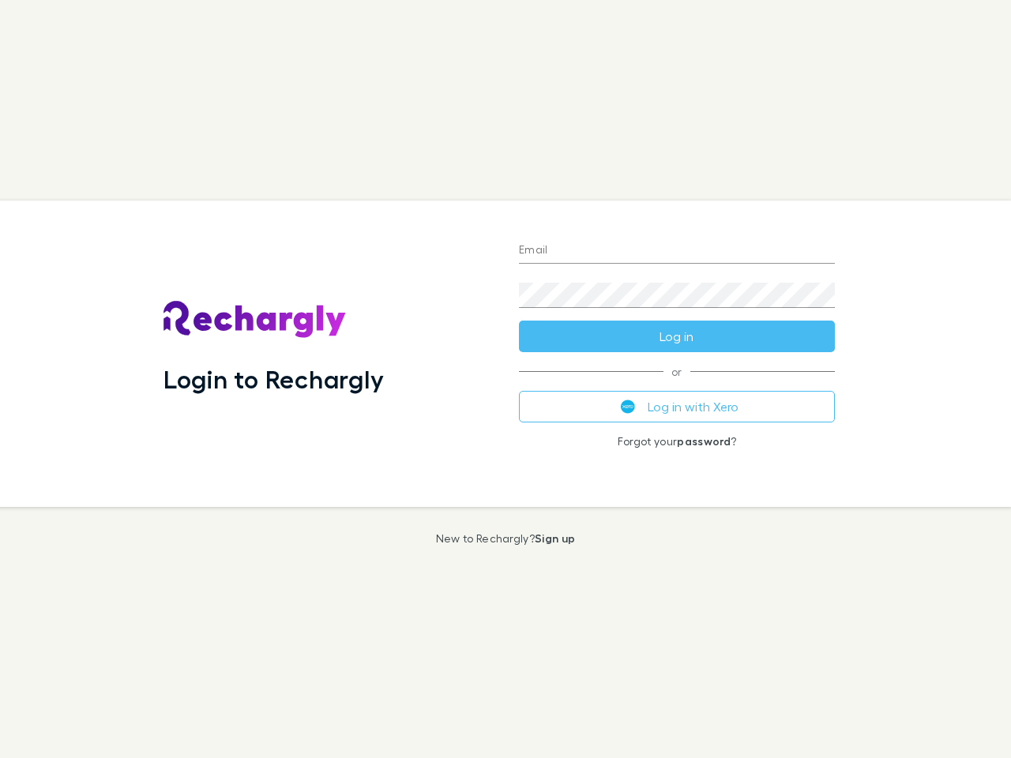  I want to click on button: Log in, so click(677, 336).